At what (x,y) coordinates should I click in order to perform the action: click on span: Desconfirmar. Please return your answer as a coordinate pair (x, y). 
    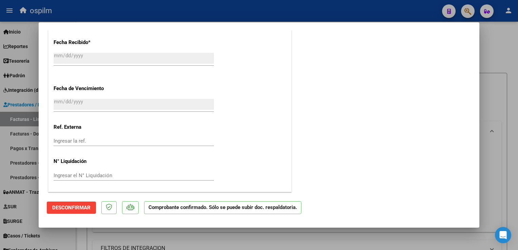
    Looking at the image, I should click on (71, 208).